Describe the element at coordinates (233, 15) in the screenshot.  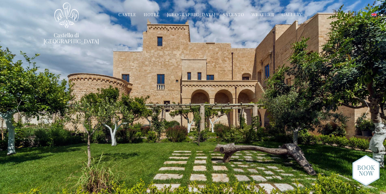
I see `a: Salento` at that location.